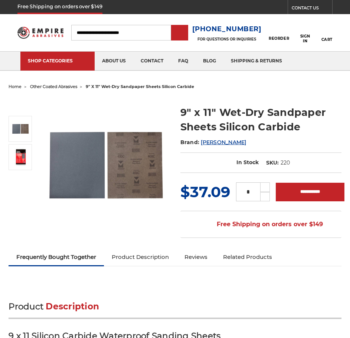 This screenshot has width=350, height=338. Describe the element at coordinates (58, 60) in the screenshot. I see `div: SHOP CATEGORIES` at that location.